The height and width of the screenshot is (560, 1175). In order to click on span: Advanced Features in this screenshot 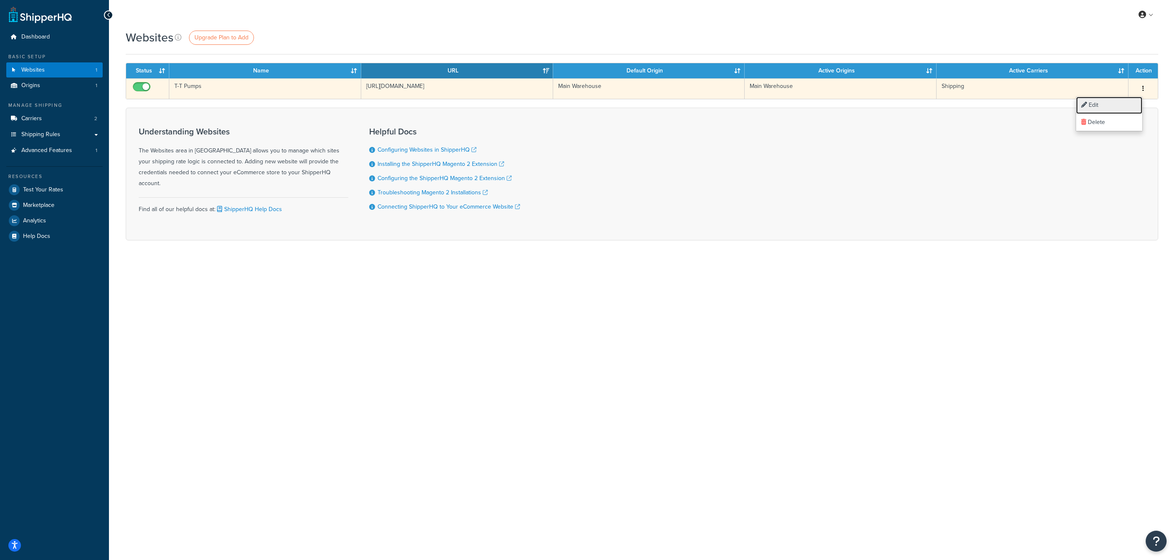, I will do `click(47, 150)`.